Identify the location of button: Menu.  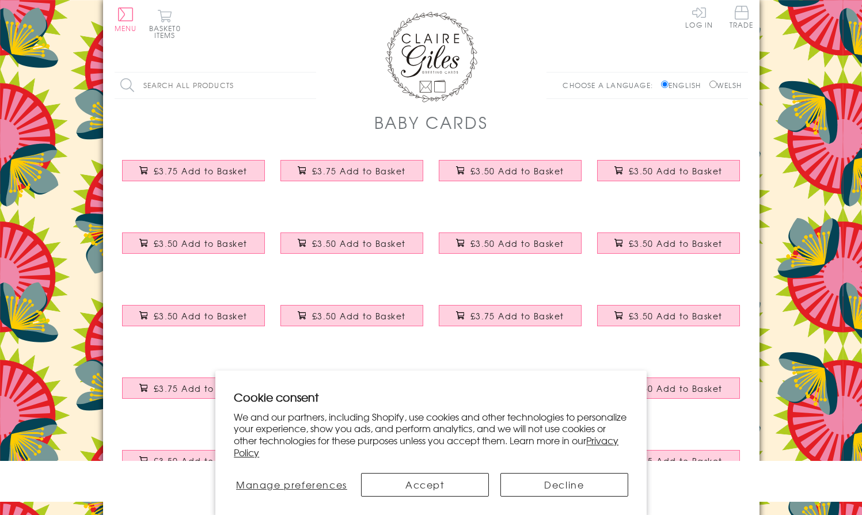
(125, 20).